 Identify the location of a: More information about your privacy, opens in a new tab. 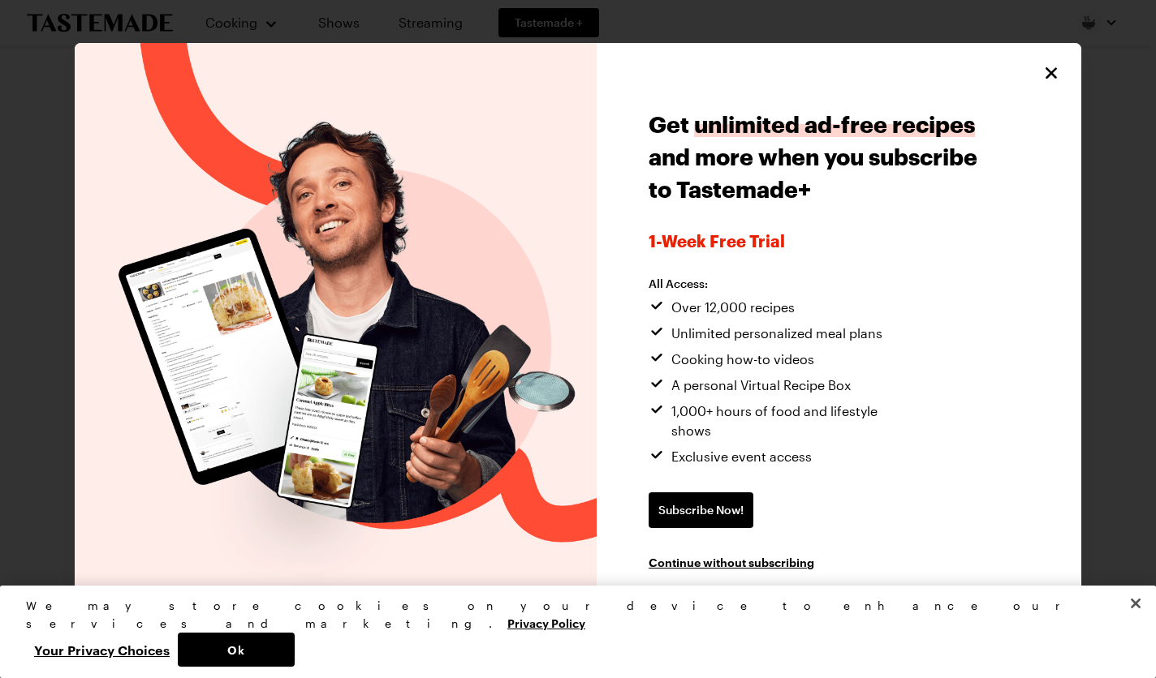
(546, 622).